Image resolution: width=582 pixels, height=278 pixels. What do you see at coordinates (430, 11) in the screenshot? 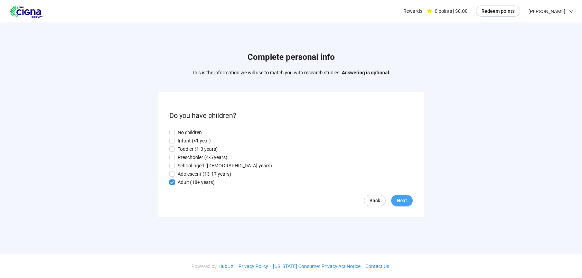
I see `span: star` at bounding box center [430, 11].